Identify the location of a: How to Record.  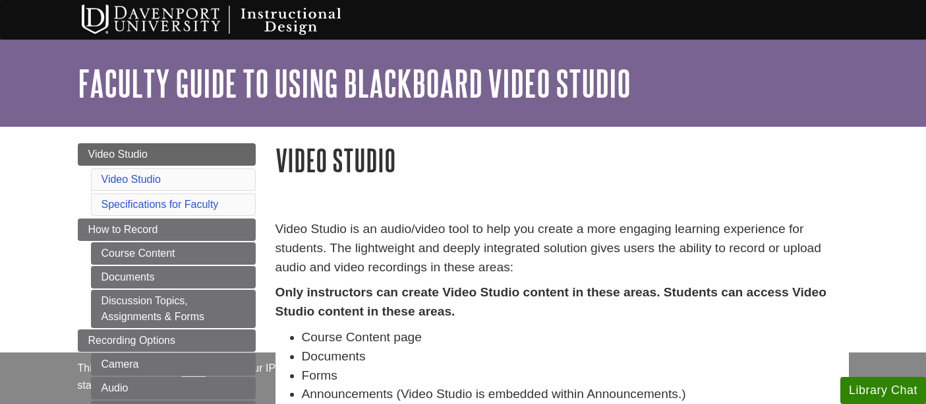
(167, 229).